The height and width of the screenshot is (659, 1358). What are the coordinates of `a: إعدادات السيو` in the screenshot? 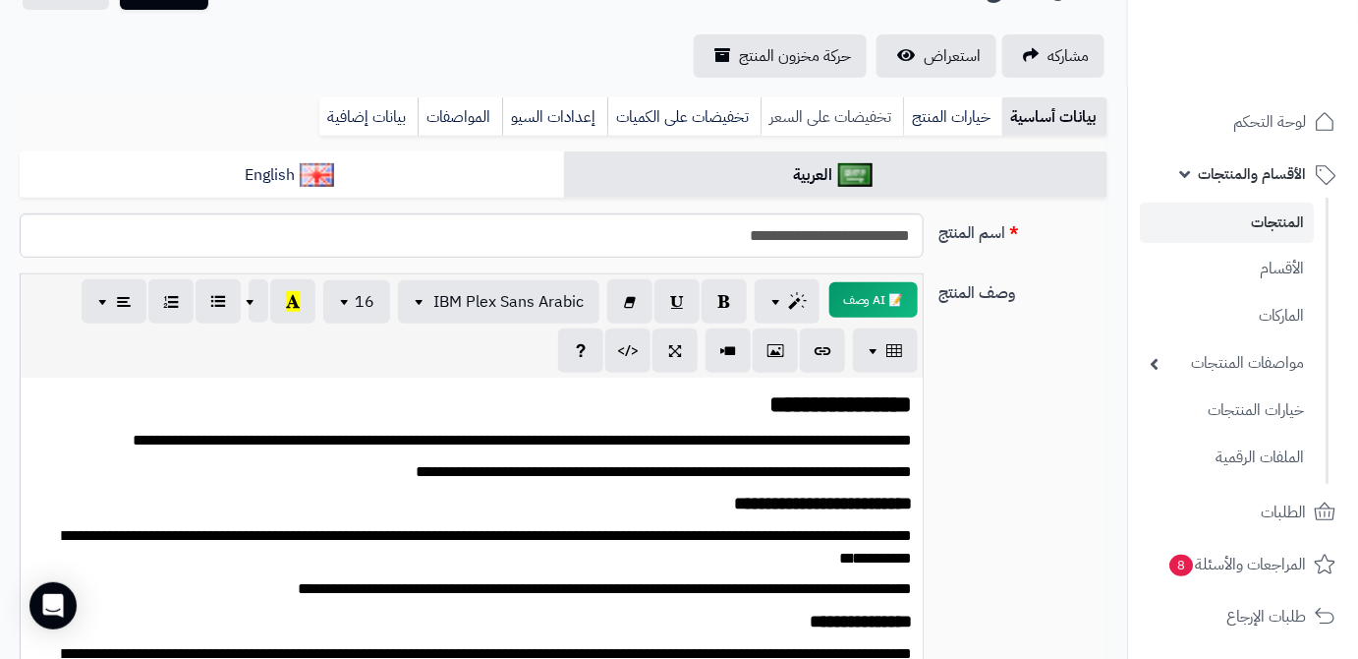 It's located at (554, 117).